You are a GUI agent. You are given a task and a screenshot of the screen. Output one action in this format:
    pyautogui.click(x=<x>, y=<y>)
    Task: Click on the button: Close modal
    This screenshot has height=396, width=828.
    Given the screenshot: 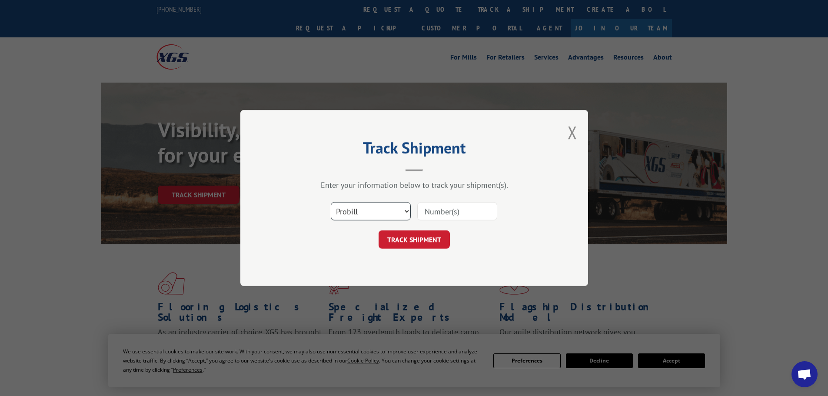 What is the action you would take?
    pyautogui.click(x=572, y=132)
    